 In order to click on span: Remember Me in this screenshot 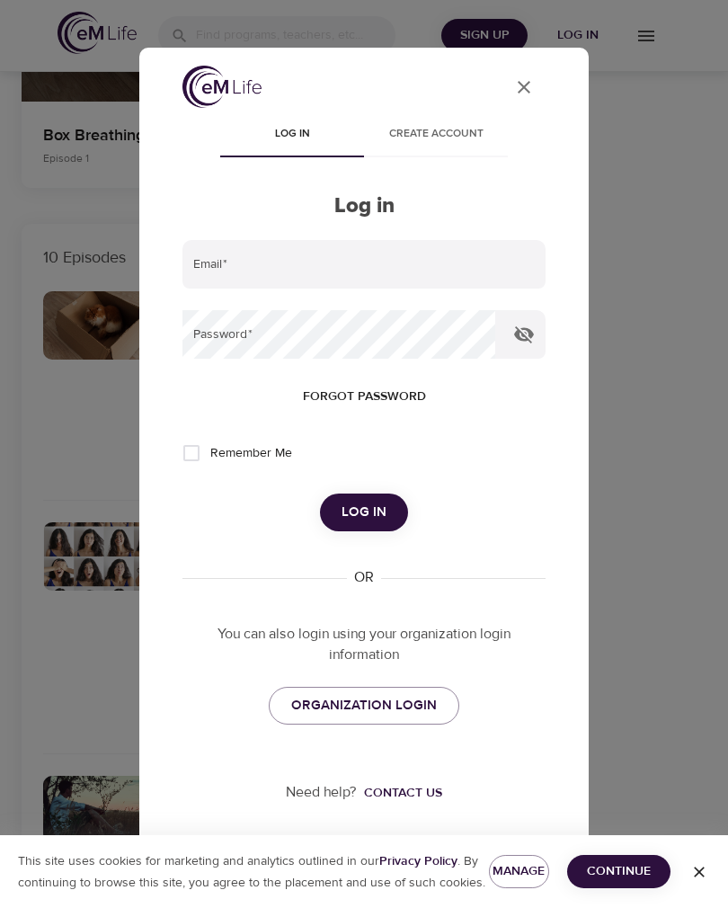, I will do `click(251, 453)`.